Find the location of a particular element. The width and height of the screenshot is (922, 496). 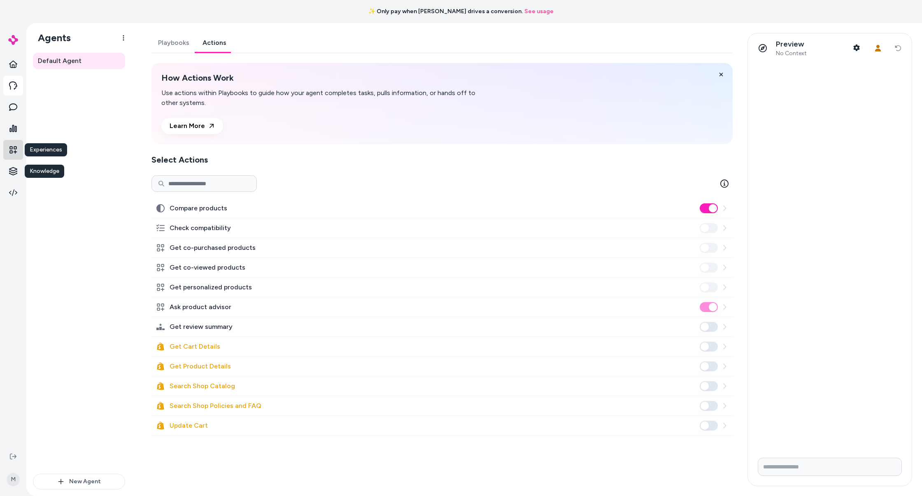

a: Actions is located at coordinates (214, 43).